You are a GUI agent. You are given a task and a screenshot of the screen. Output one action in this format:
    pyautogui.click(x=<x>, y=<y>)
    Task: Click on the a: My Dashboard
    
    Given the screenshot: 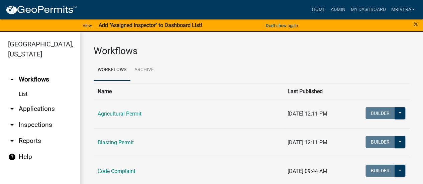 What is the action you would take?
    pyautogui.click(x=368, y=10)
    